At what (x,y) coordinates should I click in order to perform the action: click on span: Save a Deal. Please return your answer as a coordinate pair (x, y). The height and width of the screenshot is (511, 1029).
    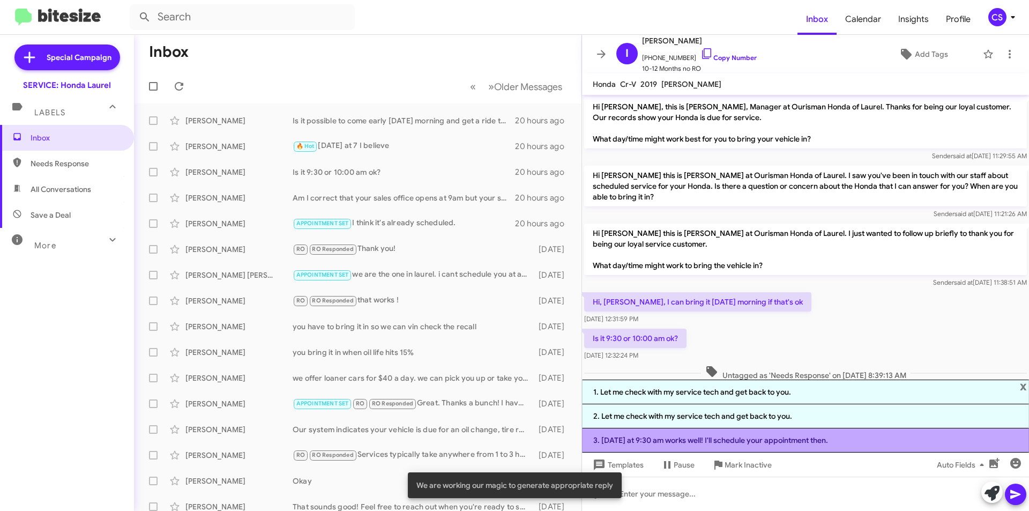
    Looking at the image, I should click on (50, 215).